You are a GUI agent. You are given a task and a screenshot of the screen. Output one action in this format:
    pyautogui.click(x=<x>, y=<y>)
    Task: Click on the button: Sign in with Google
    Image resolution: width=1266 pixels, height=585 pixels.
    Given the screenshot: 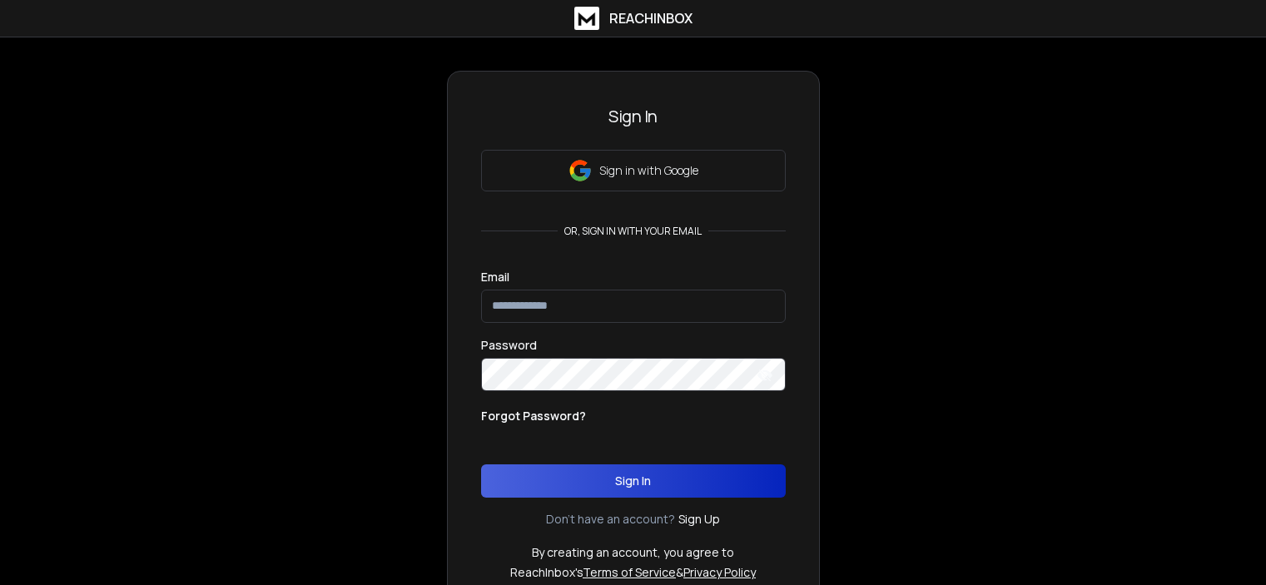 What is the action you would take?
    pyautogui.click(x=634, y=171)
    